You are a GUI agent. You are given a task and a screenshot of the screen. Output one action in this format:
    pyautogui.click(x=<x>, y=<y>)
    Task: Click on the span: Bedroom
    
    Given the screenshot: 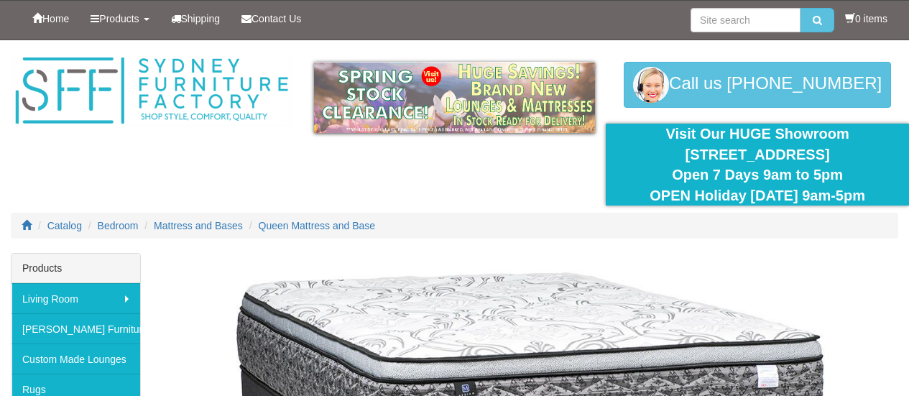 What is the action you would take?
    pyautogui.click(x=118, y=226)
    